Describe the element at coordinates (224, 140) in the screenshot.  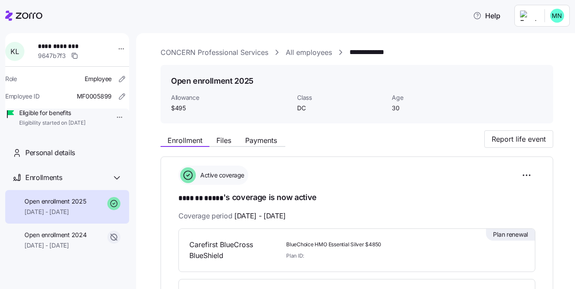
I see `span: Files` at that location.